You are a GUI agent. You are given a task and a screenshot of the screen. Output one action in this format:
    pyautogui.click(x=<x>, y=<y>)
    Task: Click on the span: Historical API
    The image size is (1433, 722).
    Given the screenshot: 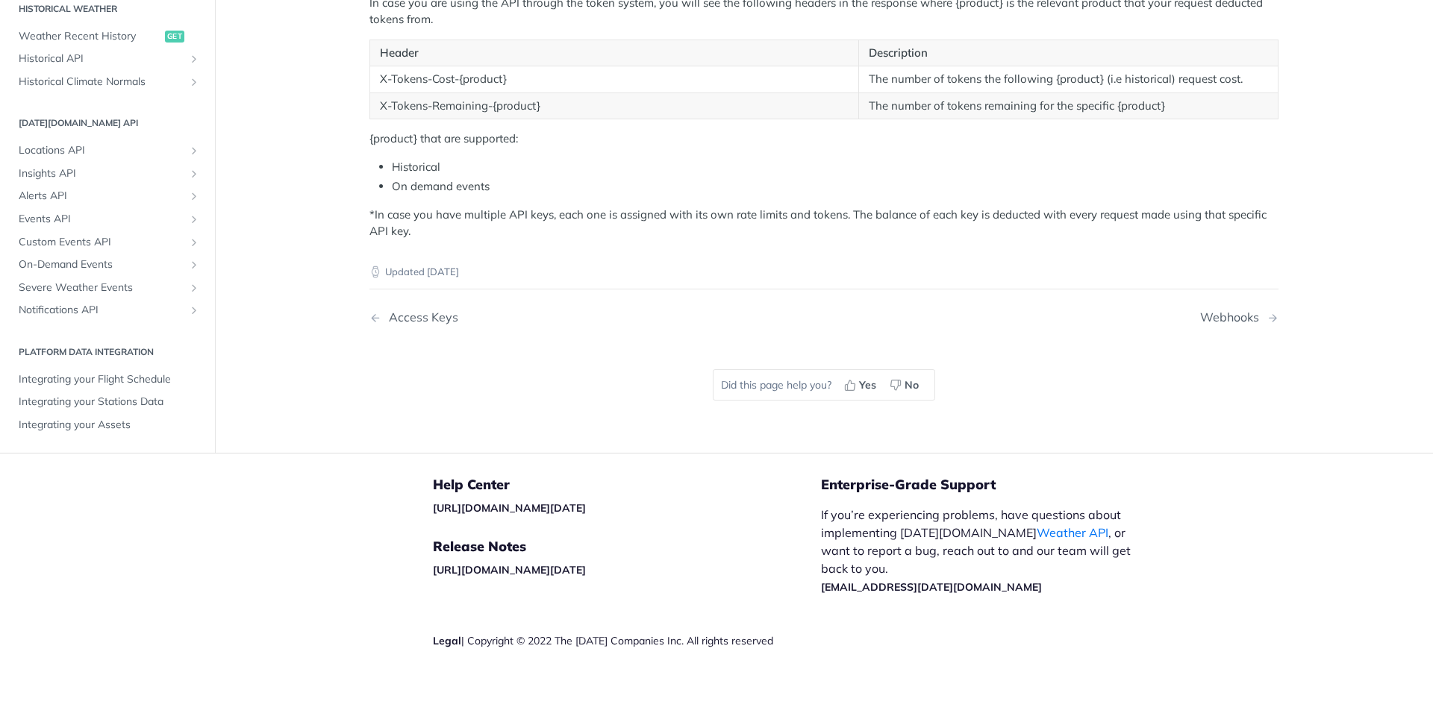 What is the action you would take?
    pyautogui.click(x=102, y=59)
    